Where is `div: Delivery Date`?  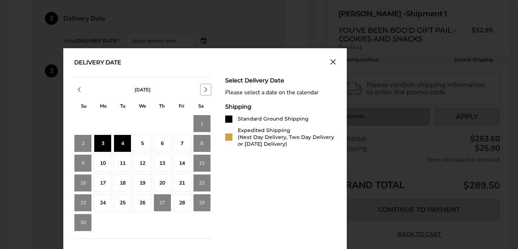 div: Delivery Date is located at coordinates (98, 63).